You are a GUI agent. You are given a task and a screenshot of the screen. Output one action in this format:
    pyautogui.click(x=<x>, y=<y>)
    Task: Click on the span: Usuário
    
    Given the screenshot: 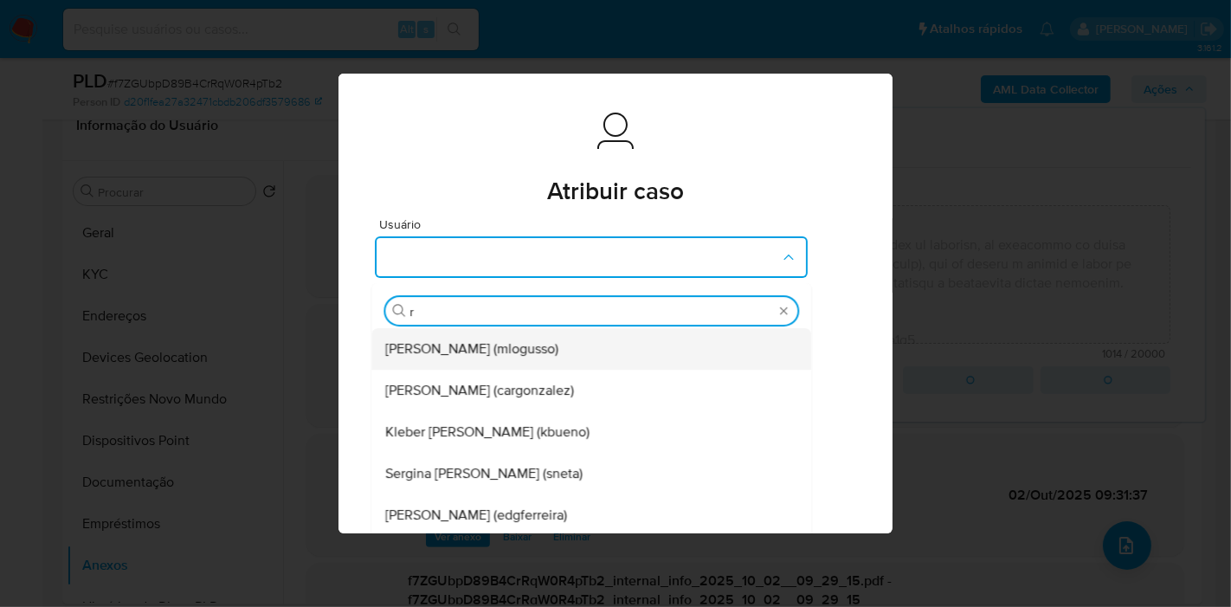 What is the action you would take?
    pyautogui.click(x=596, y=224)
    